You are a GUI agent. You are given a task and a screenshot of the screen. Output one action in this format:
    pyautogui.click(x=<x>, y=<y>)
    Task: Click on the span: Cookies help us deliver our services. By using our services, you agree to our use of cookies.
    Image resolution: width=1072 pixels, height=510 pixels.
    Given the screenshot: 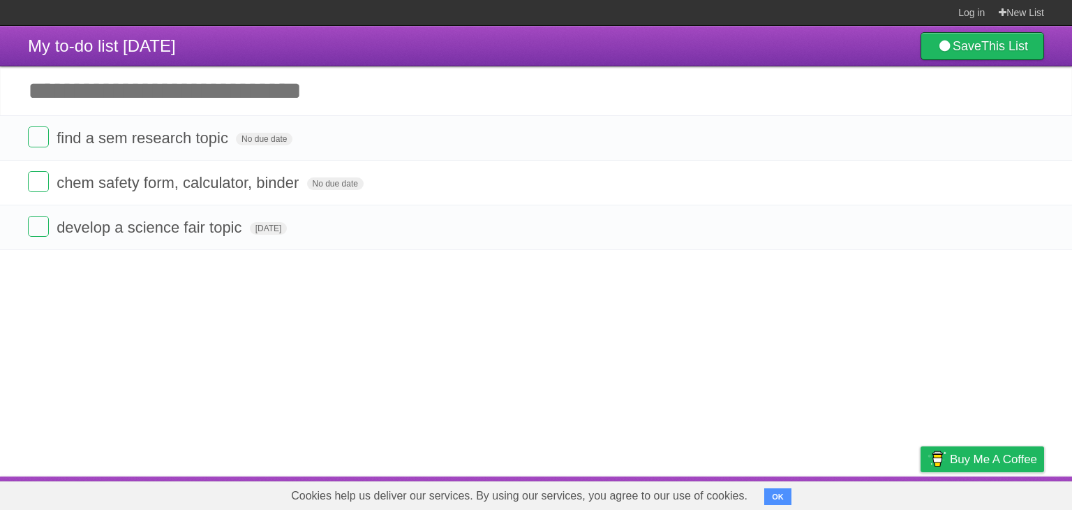 What is the action you would take?
    pyautogui.click(x=519, y=496)
    